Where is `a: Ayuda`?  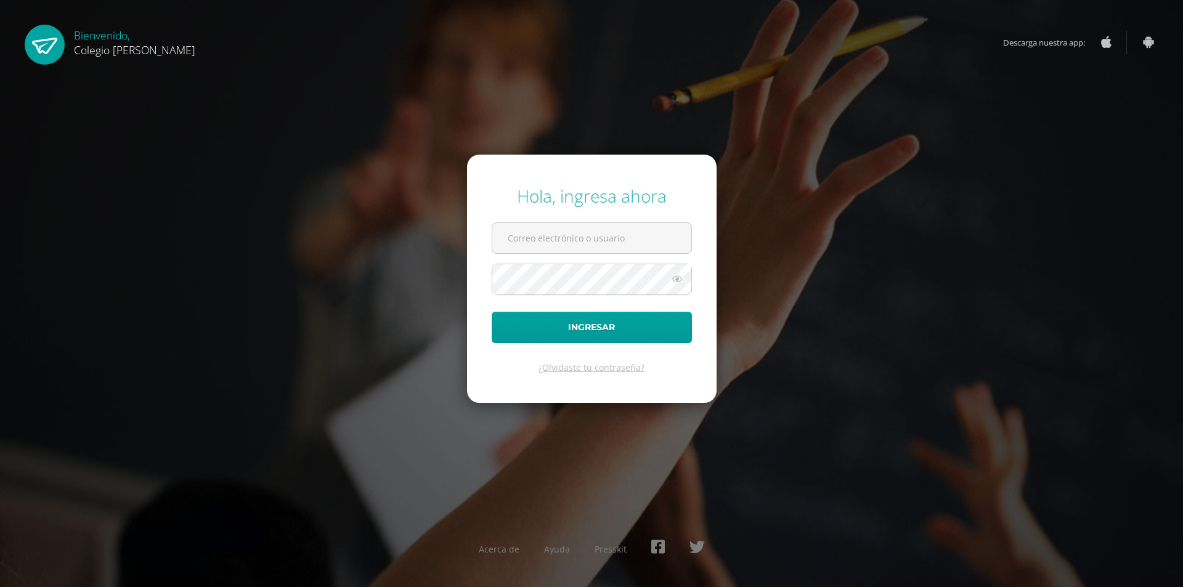
a: Ayuda is located at coordinates (557, 549).